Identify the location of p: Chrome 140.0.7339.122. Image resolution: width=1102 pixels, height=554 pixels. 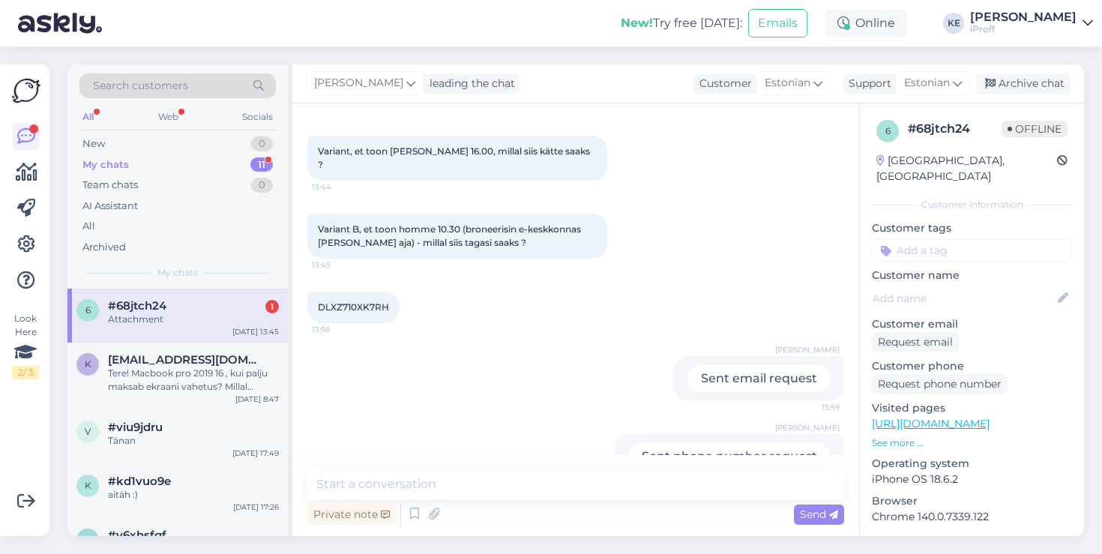
(972, 517).